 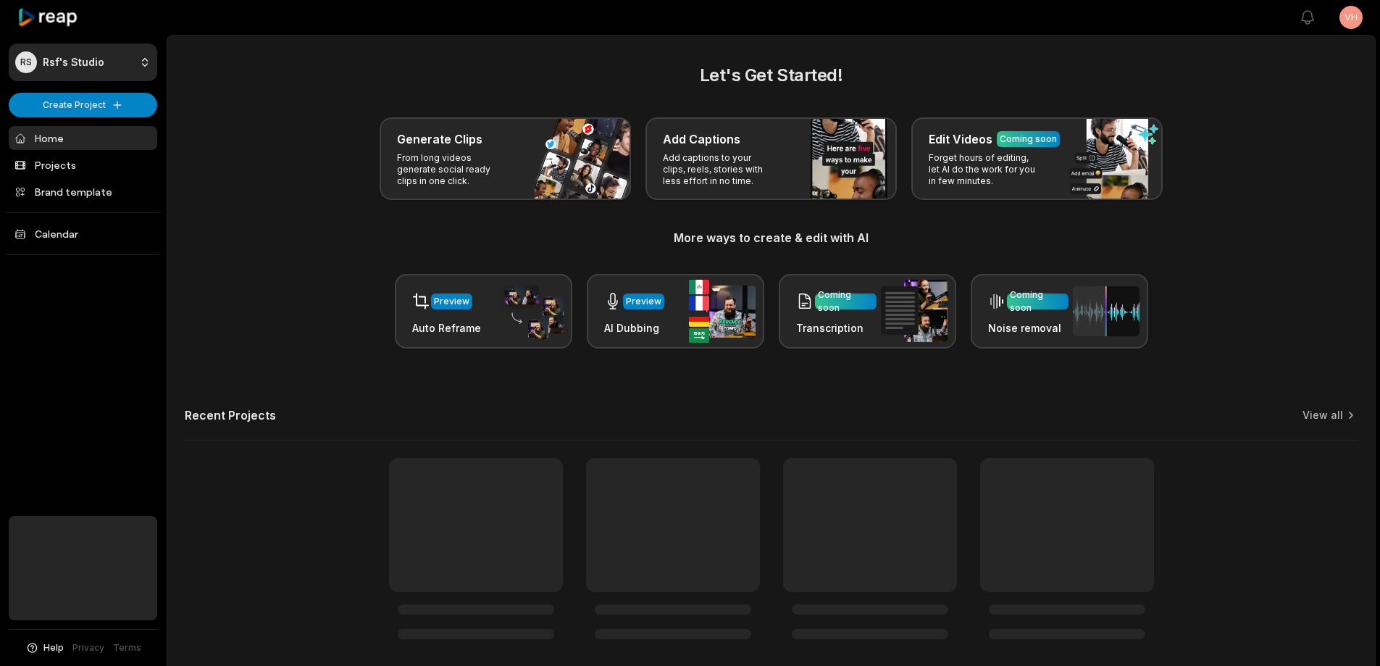 I want to click on h3: Auto Reframe, so click(x=446, y=327).